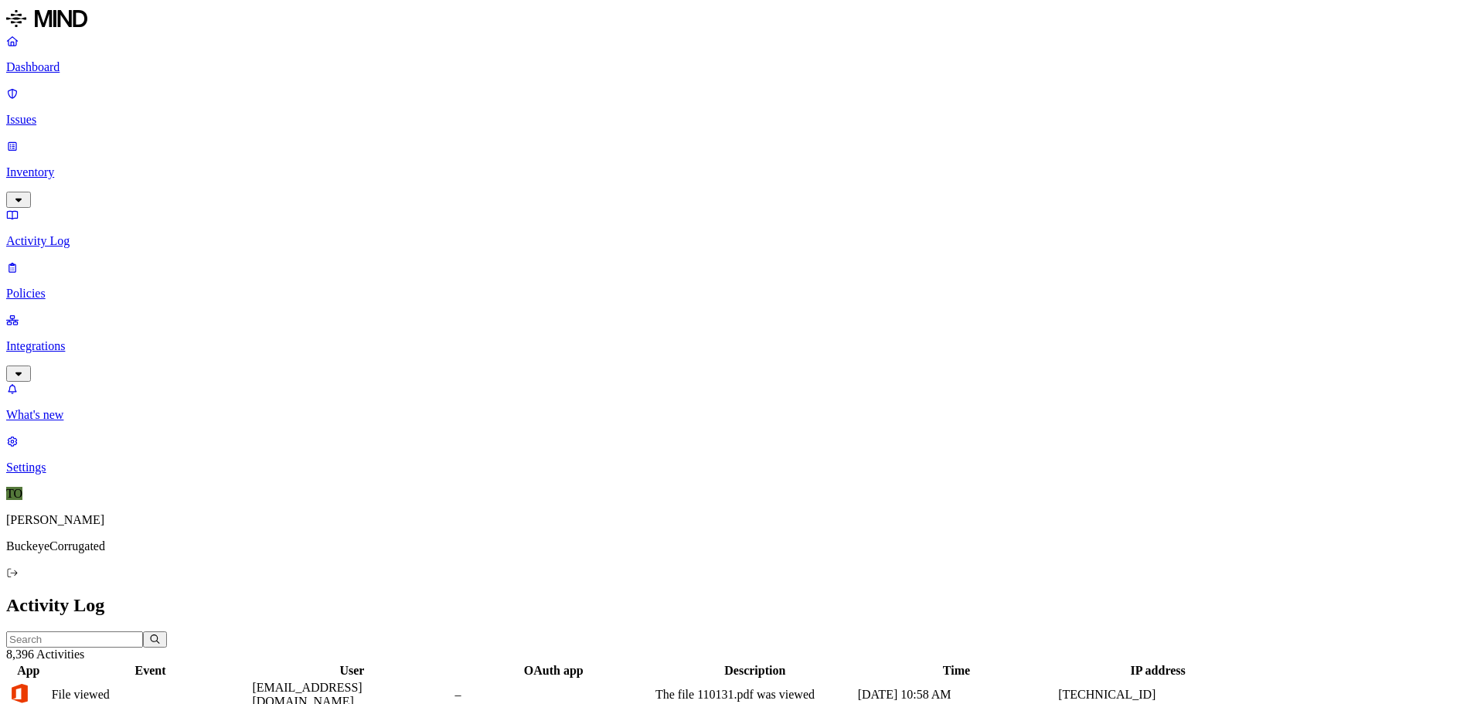 The height and width of the screenshot is (704, 1484). Describe the element at coordinates (742, 172) in the screenshot. I see `a: Inventory` at that location.